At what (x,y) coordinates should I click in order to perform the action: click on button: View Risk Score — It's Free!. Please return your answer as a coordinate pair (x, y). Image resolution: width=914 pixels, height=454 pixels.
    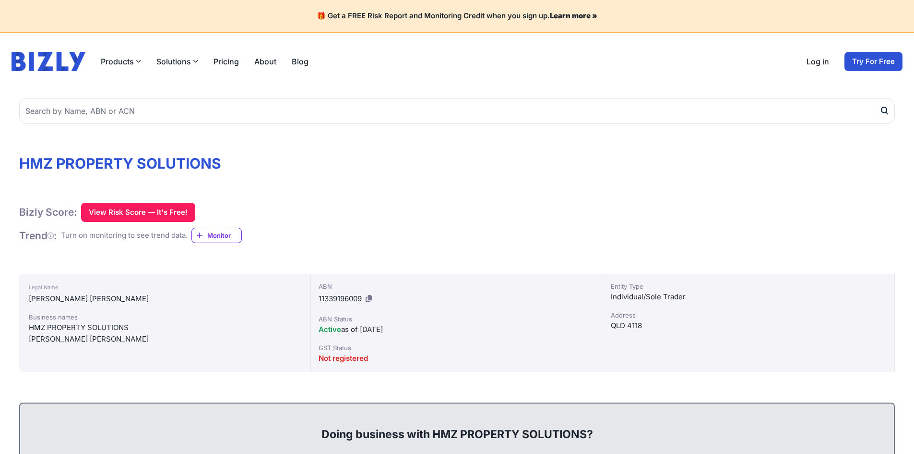
    Looking at the image, I should click on (138, 212).